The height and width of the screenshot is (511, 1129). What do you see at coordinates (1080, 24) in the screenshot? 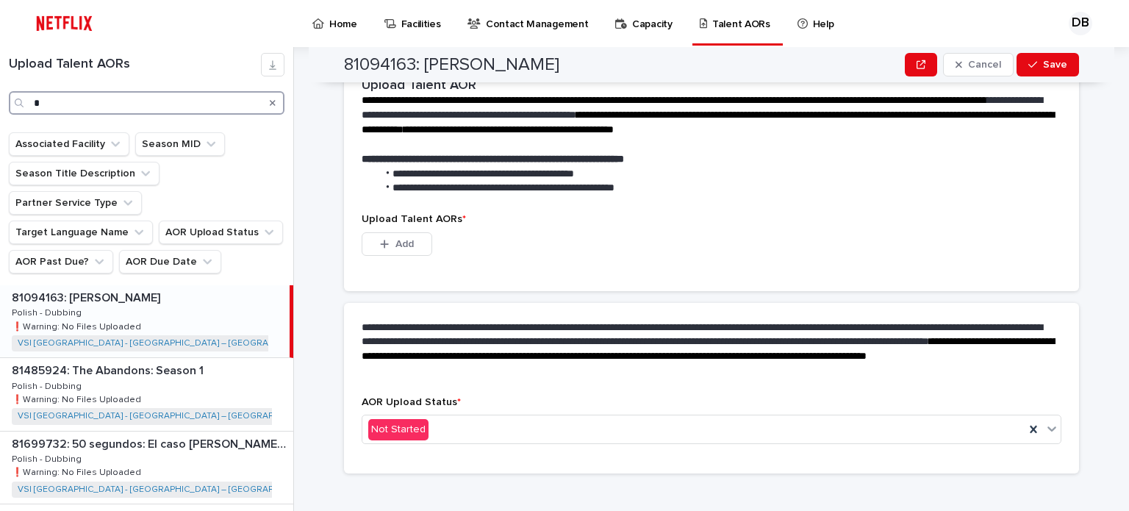
I see `div: DB` at bounding box center [1080, 24].